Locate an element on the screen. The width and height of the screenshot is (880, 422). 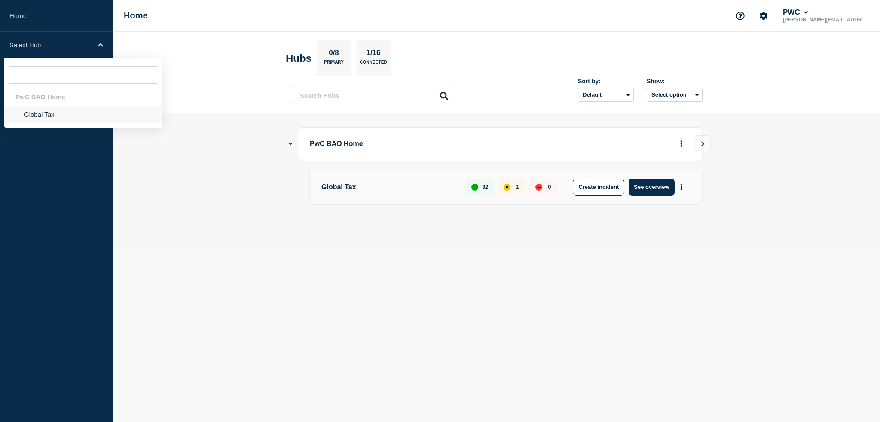
h2: Hubs is located at coordinates (298, 58).